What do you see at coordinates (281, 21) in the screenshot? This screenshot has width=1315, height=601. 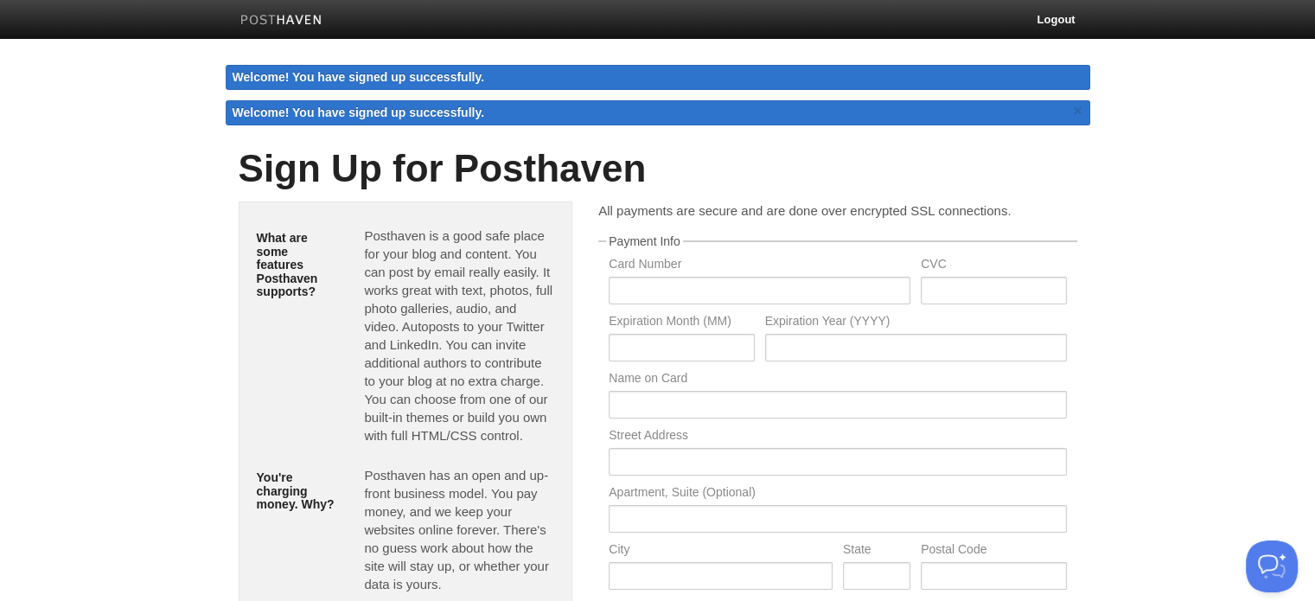 I see `img: Posthaven-bar` at bounding box center [281, 21].